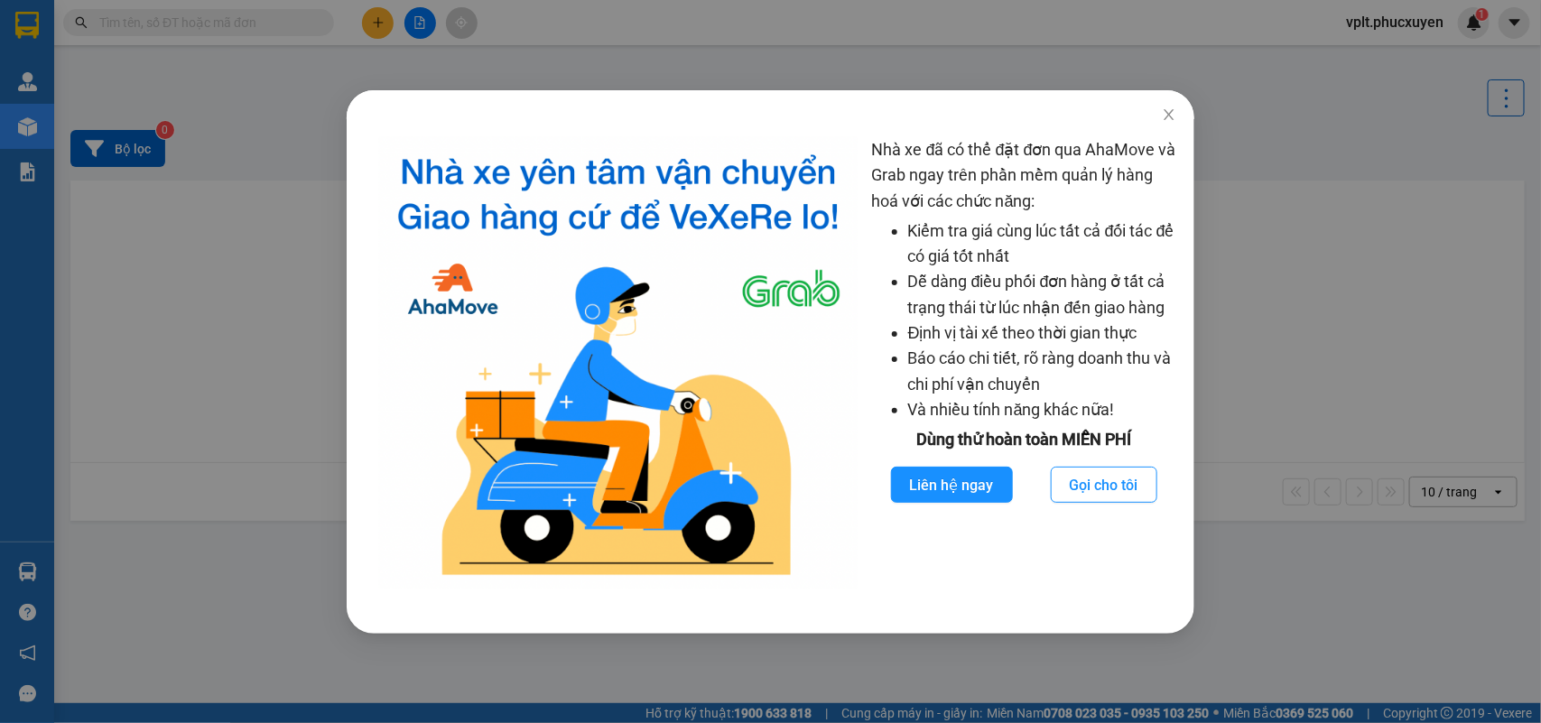 The image size is (1541, 723). What do you see at coordinates (1042, 294) in the screenshot?
I see `li: Dễ dàng điều phối đơn hàng ở tất cả trạng thái từ lúc nhận đến giao hàng` at bounding box center [1042, 294].